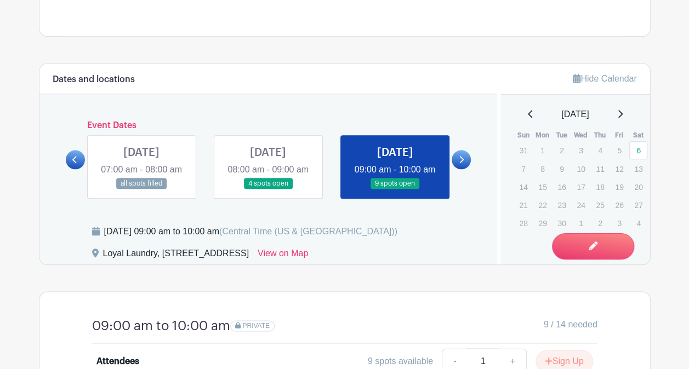 The height and width of the screenshot is (369, 689). What do you see at coordinates (268, 125) in the screenshot?
I see `h6: Event Dates` at bounding box center [268, 125].